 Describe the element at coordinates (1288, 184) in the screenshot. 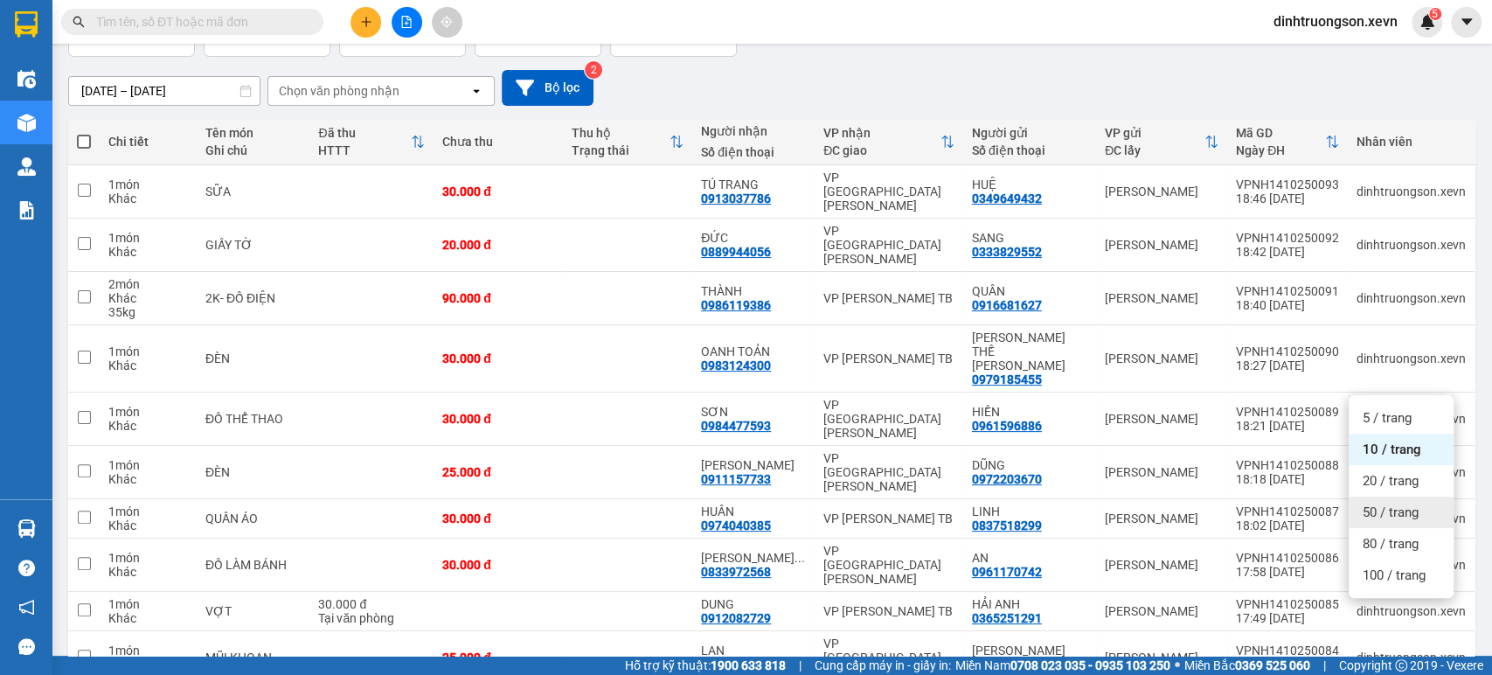

I see `div: VPNH1410250093` at that location.